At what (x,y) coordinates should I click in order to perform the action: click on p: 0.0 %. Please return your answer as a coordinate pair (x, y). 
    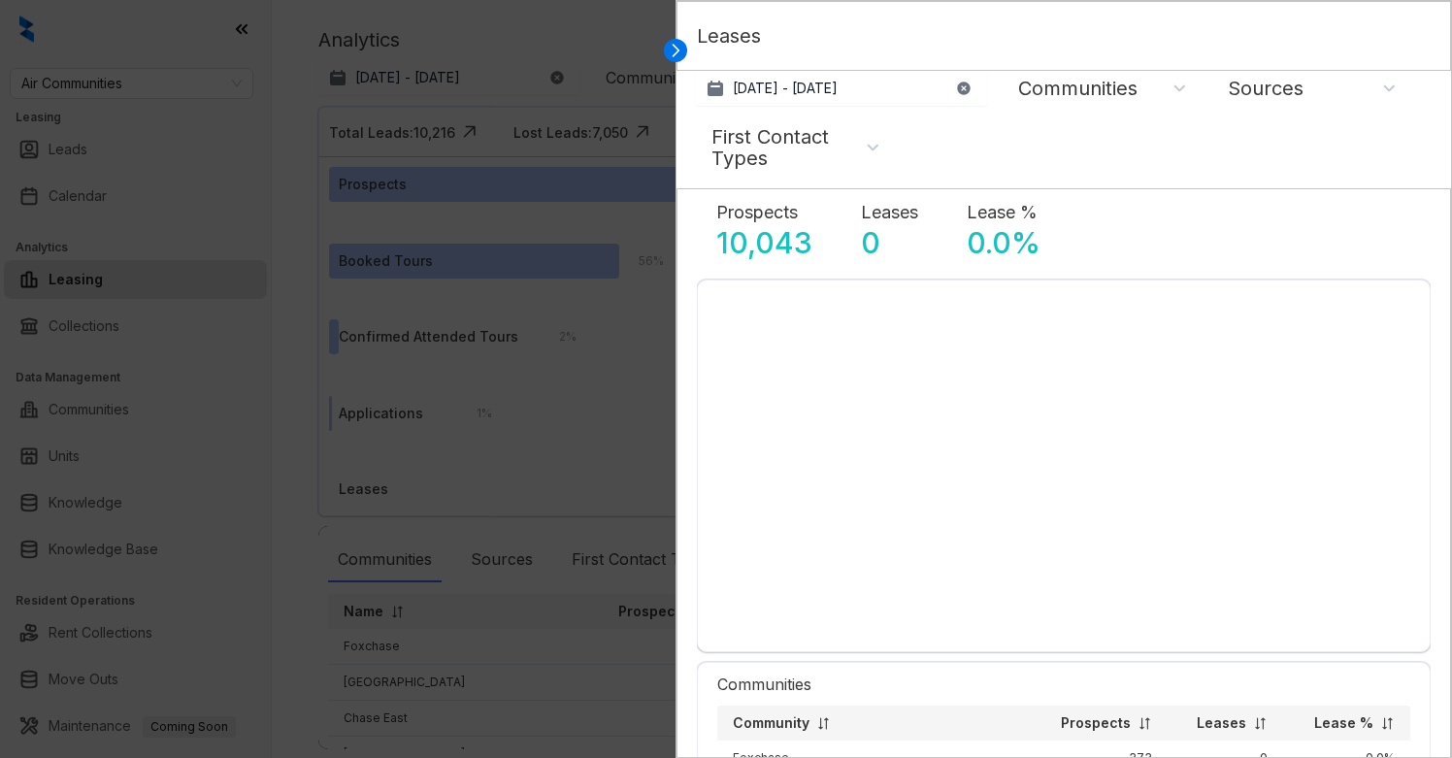
    Looking at the image, I should click on (1004, 243).